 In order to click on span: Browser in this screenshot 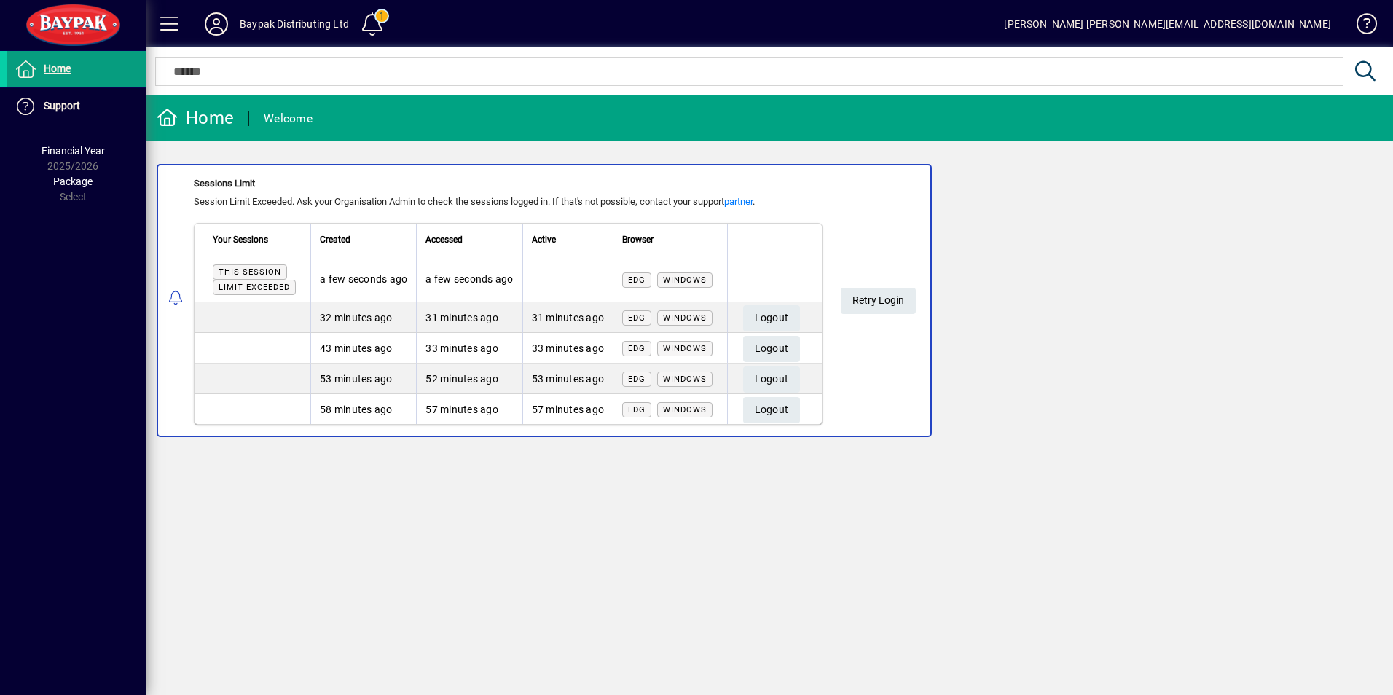, I will do `click(637, 240)`.